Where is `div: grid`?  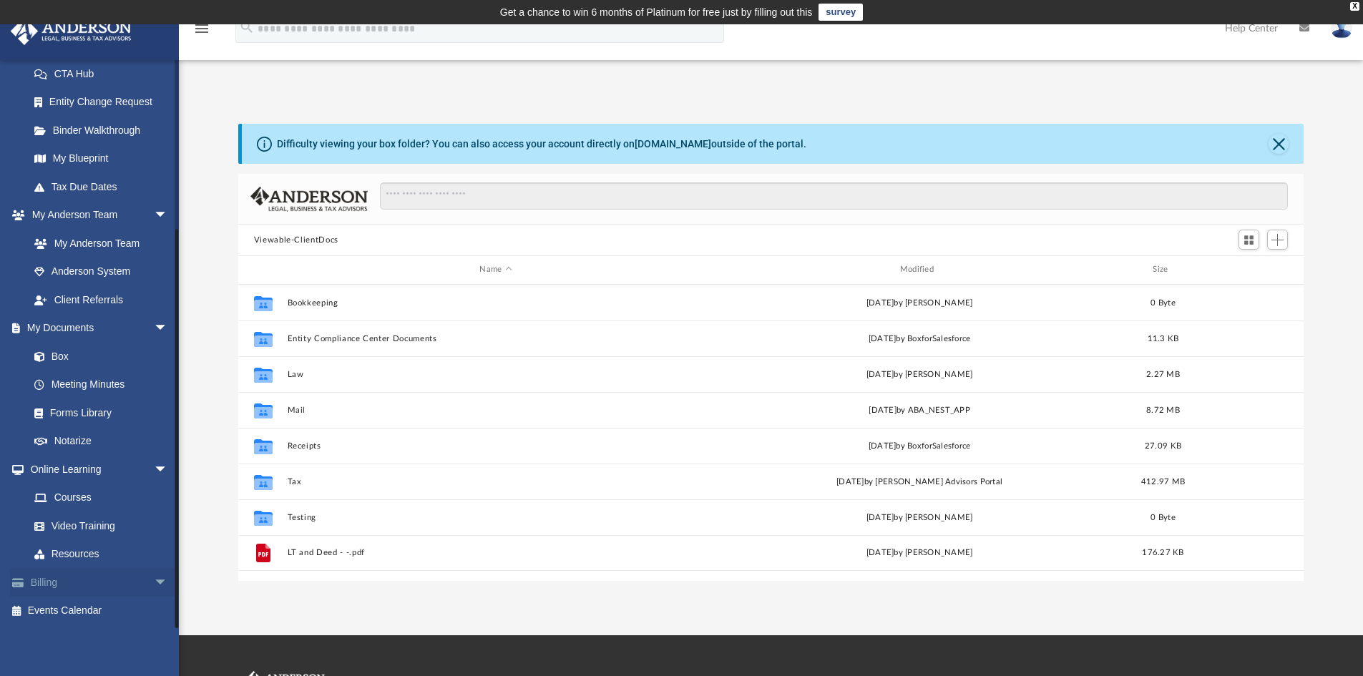
div: grid is located at coordinates (771, 433).